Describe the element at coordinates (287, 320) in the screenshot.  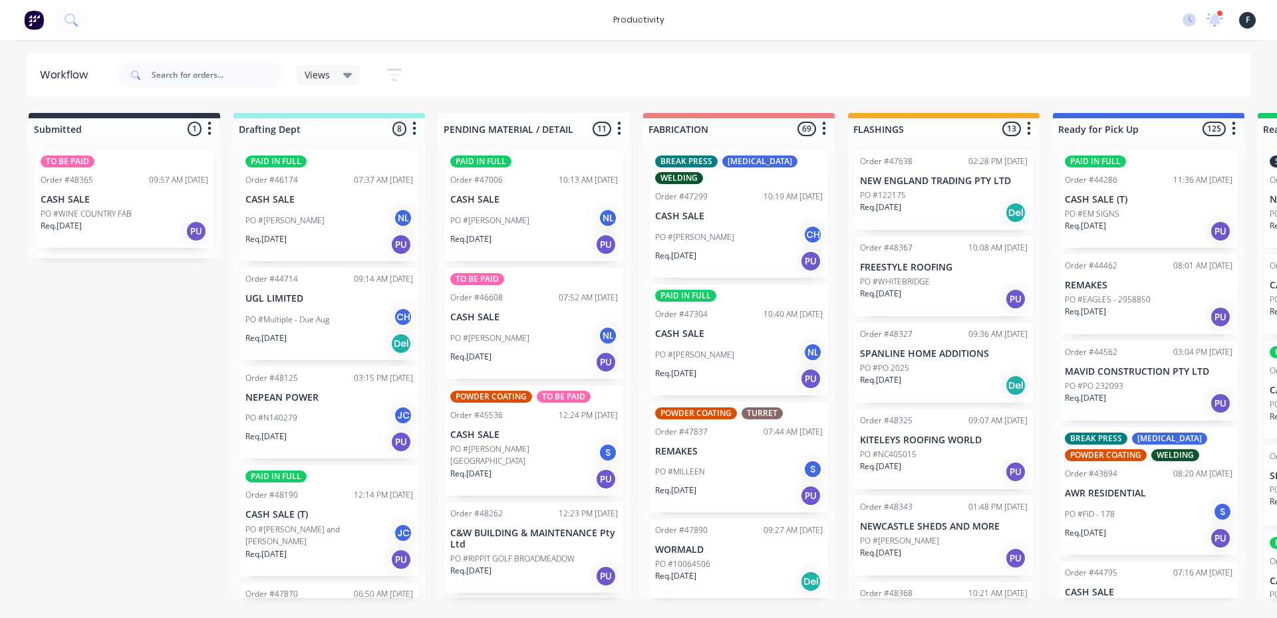
I see `p: PO #Multiple - Due Aug` at that location.